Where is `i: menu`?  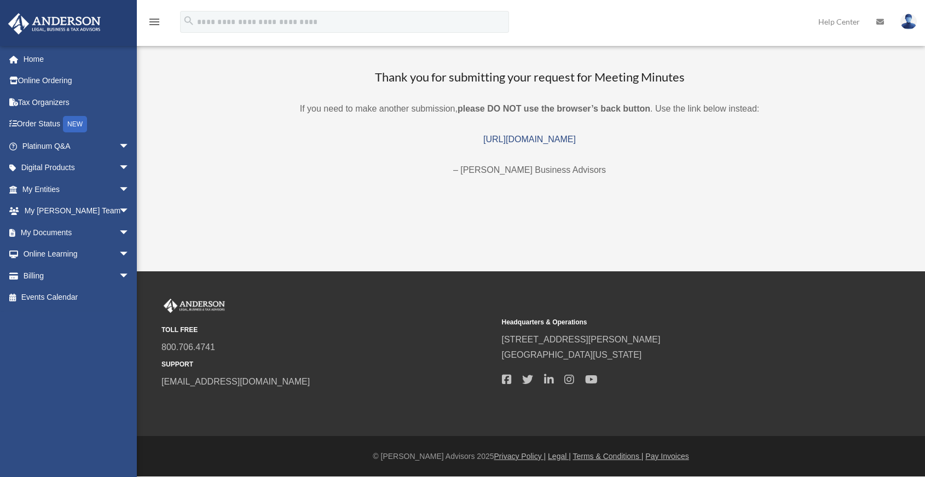 i: menu is located at coordinates (154, 22).